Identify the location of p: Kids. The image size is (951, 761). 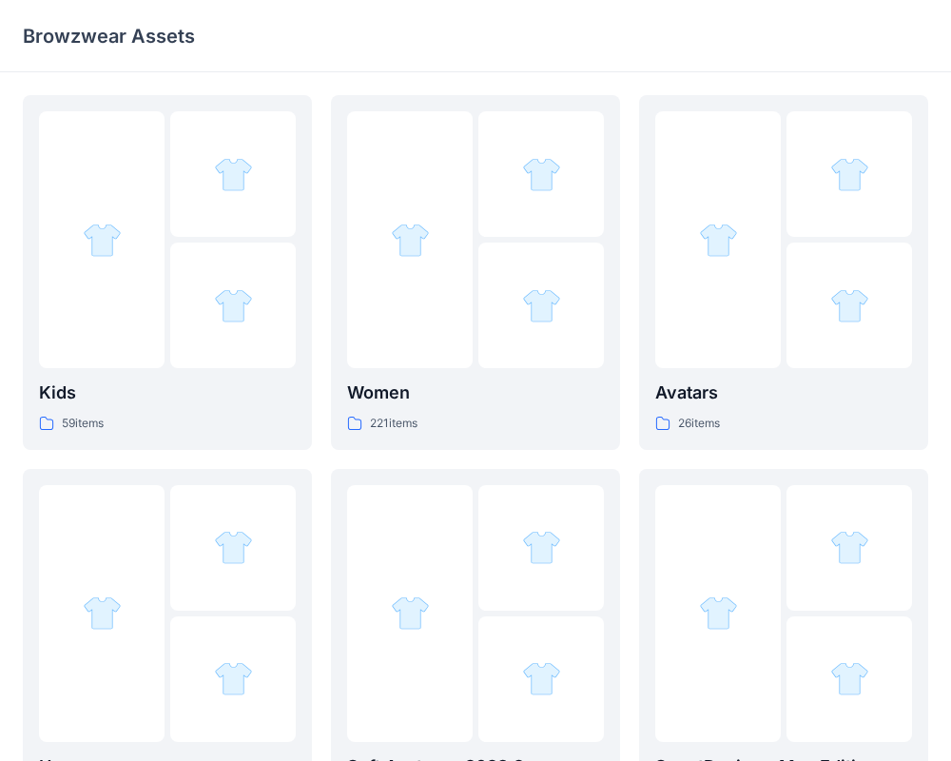
(167, 393).